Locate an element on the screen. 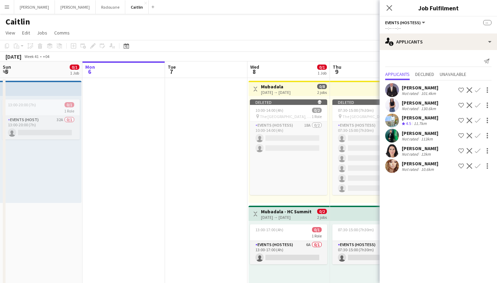 The width and height of the screenshot is (497, 283). h3: Job Fulfilment is located at coordinates (438, 8).